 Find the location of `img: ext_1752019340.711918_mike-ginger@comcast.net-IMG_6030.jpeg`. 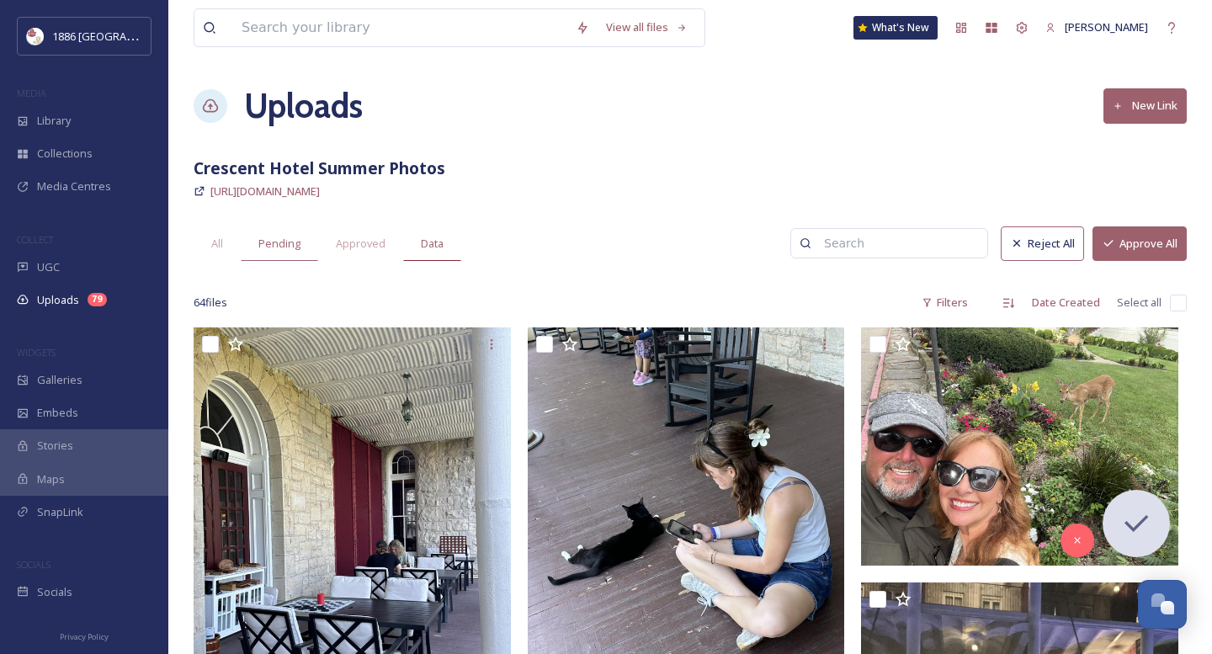

img: ext_1752019340.711918_mike-ginger@comcast.net-IMG_6030.jpeg is located at coordinates (1019, 446).